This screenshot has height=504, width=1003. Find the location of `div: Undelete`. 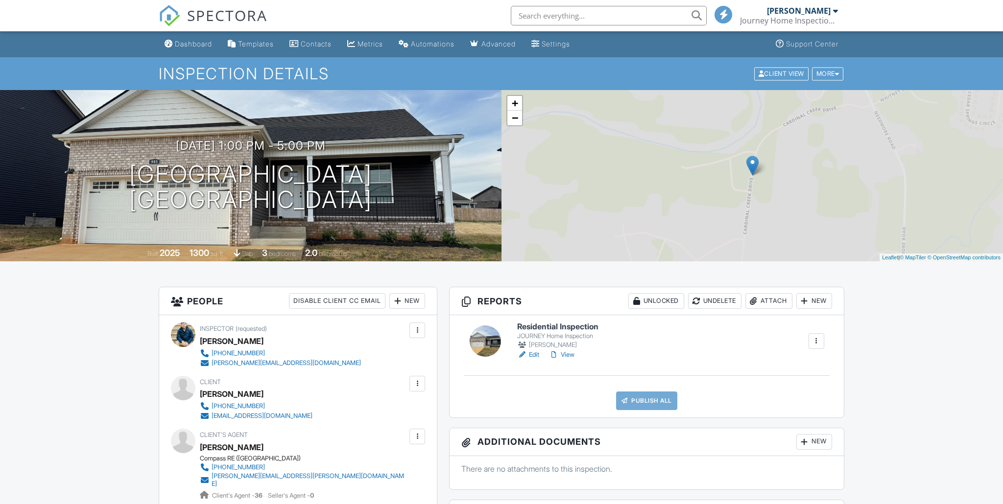

div: Undelete is located at coordinates (715, 301).